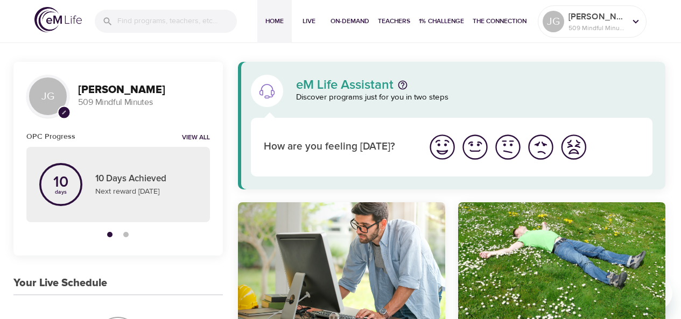  I want to click on p: days, so click(61, 192).